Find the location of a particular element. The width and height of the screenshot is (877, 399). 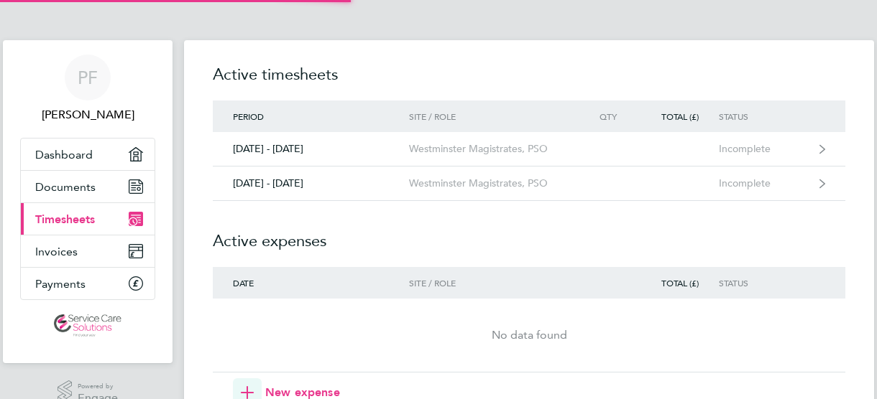

a: Invoices is located at coordinates (88, 251).